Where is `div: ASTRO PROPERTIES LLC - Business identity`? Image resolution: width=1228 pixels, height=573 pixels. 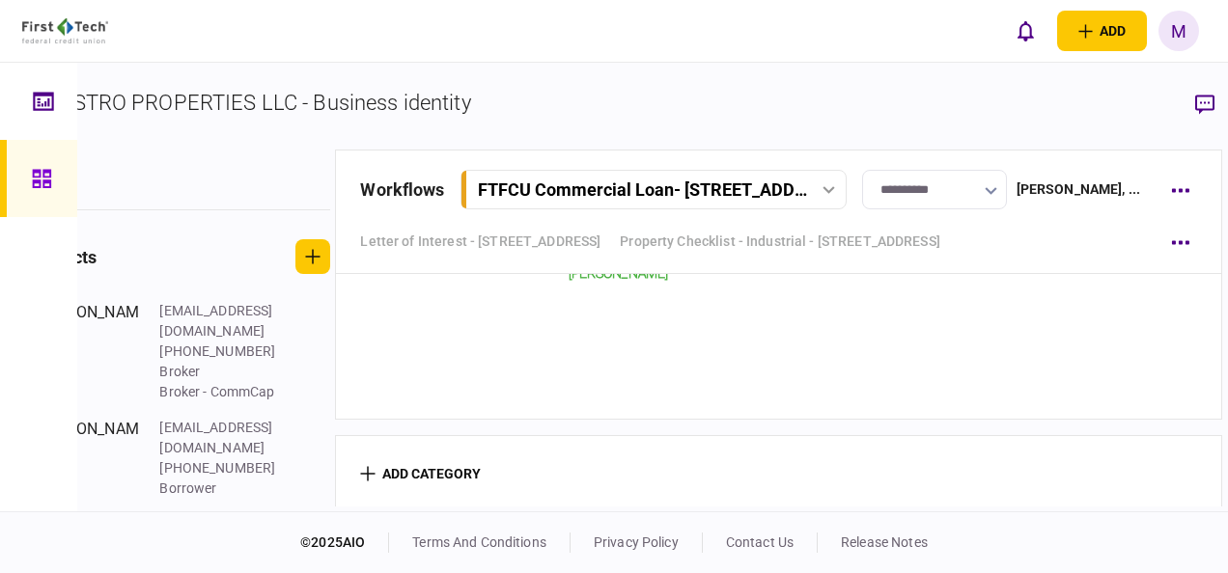 div: ASTRO PROPERTIES LLC - Business identity is located at coordinates (264, 102).